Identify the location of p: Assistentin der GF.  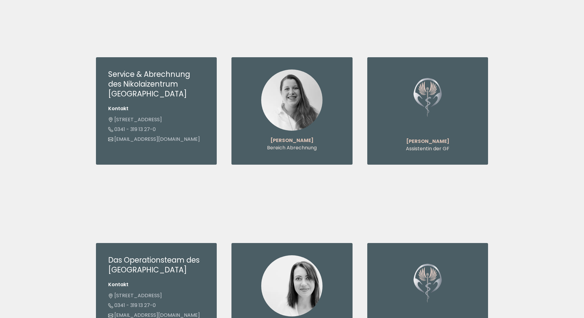
(427, 149).